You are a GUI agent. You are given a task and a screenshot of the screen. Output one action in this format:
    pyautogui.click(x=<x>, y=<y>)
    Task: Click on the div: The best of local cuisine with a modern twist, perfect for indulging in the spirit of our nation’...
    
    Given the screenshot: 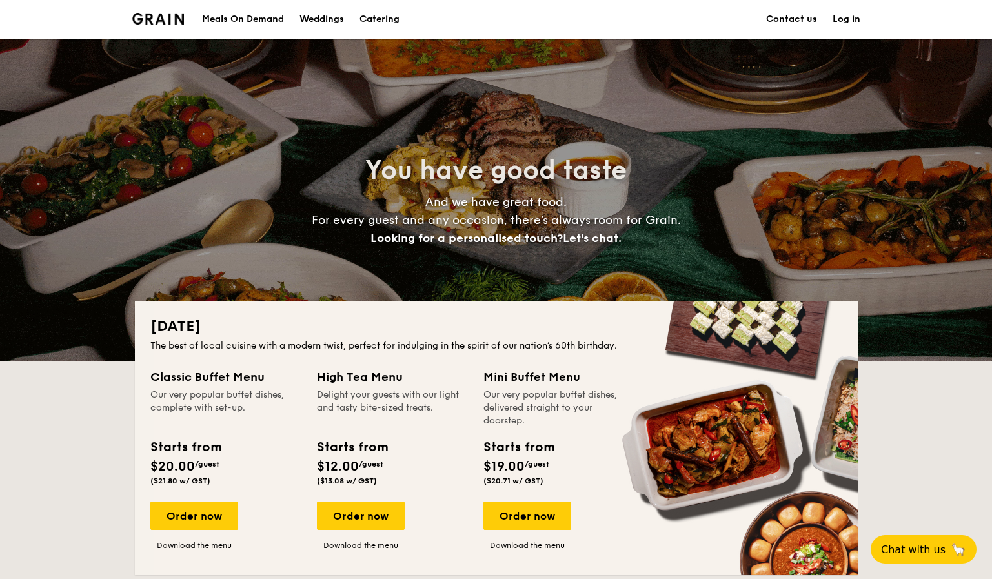 What is the action you would take?
    pyautogui.click(x=496, y=346)
    